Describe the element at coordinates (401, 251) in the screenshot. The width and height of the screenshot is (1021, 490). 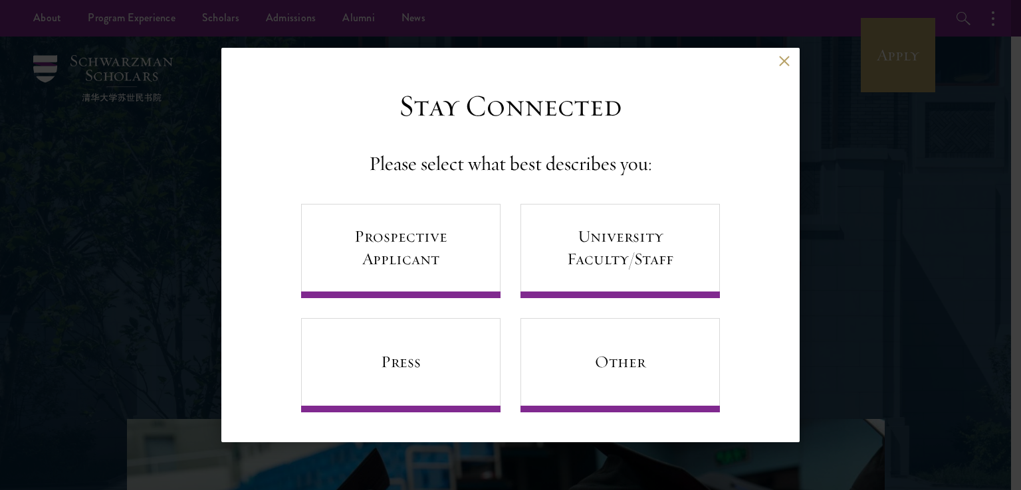
I see `a: Prospective Applicant` at that location.